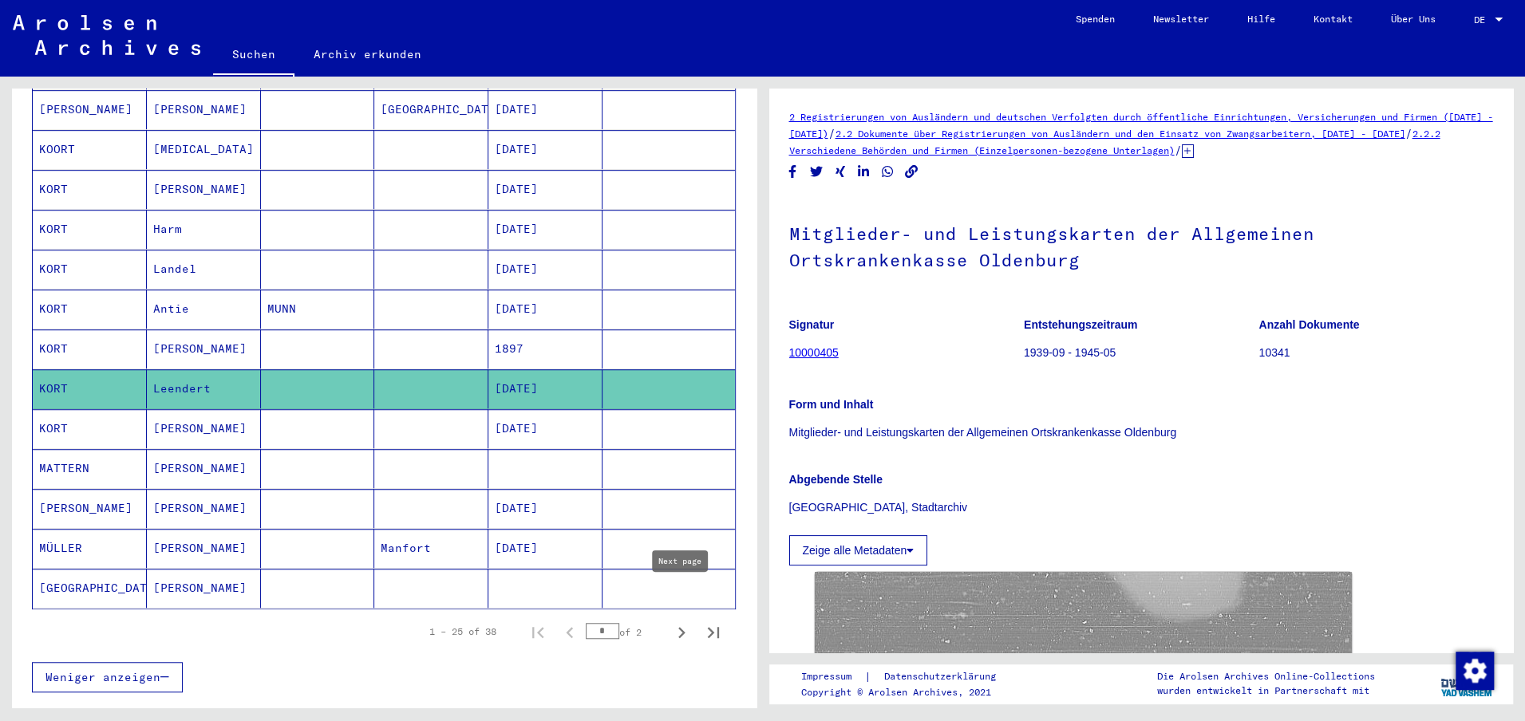 This screenshot has width=1525, height=721. Describe the element at coordinates (792, 172) in the screenshot. I see `button: Share on Facebook` at that location.